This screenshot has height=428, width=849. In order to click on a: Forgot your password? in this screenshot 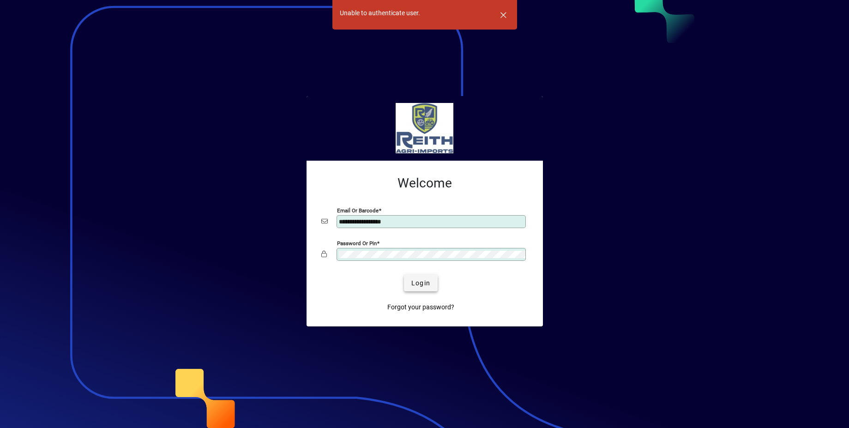, I will do `click(421, 307)`.